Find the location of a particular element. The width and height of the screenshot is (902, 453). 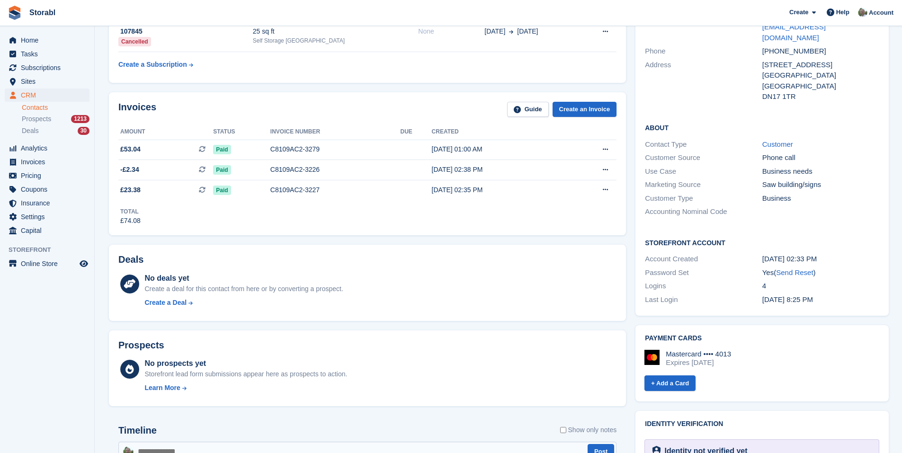

span: Account is located at coordinates (881, 13).